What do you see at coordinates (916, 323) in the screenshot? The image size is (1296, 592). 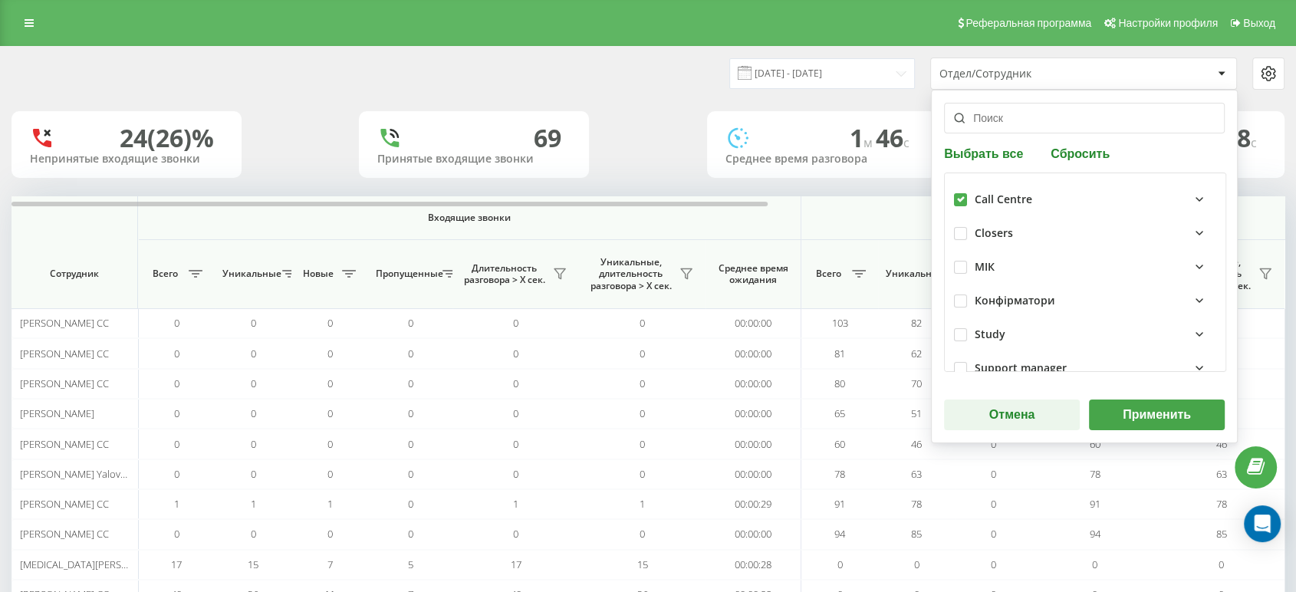 I see `span: 82` at bounding box center [916, 323].